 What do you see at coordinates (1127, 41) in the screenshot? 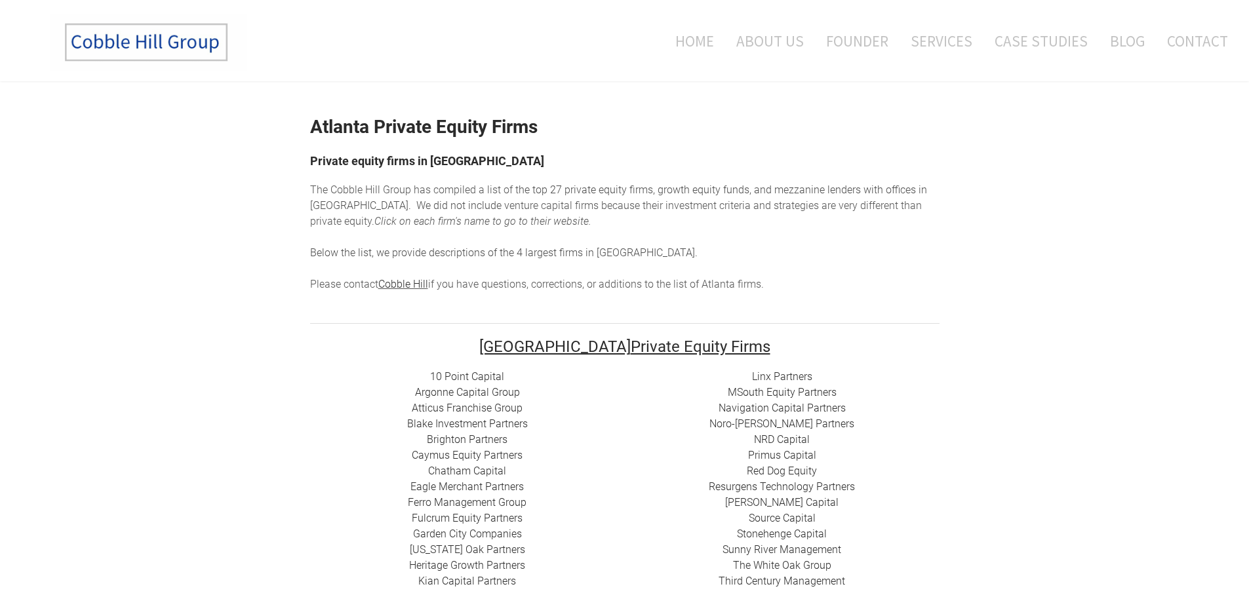
I see `a: Blog` at bounding box center [1127, 41].